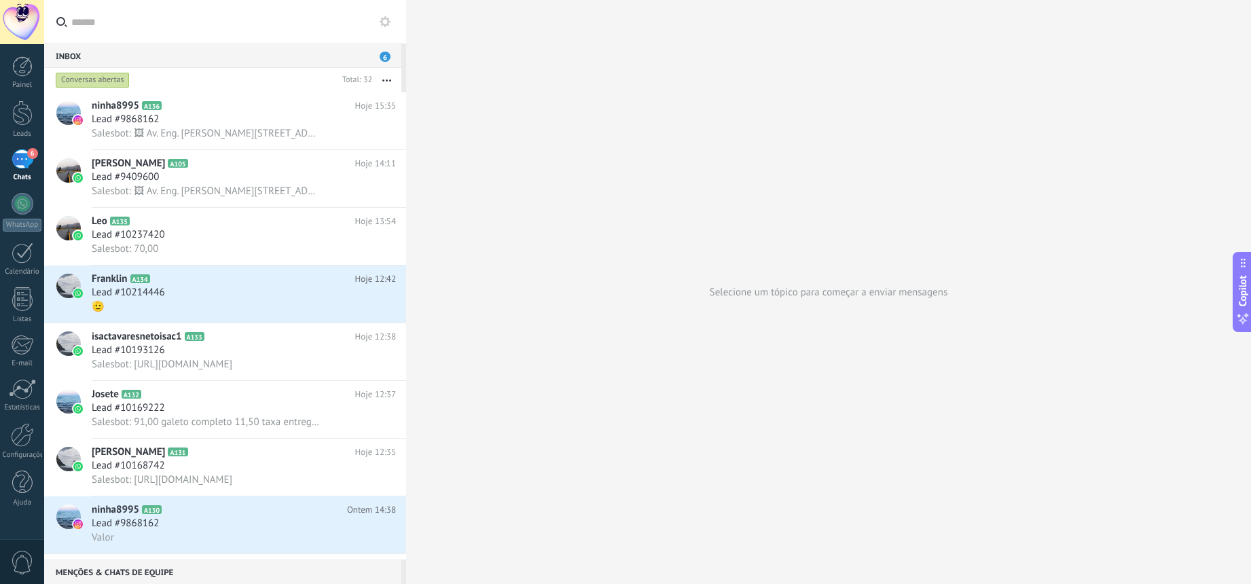 The image size is (1251, 584). What do you see at coordinates (386, 80) in the screenshot?
I see `button: Mais` at bounding box center [386, 80].